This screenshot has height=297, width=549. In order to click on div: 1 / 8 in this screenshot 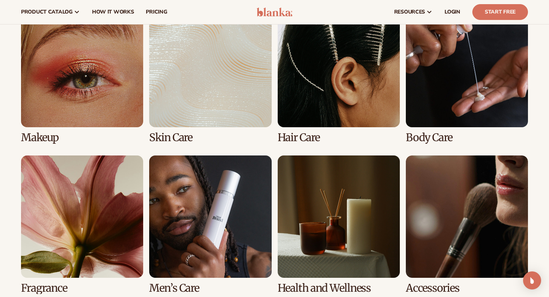, I will do `click(82, 74)`.